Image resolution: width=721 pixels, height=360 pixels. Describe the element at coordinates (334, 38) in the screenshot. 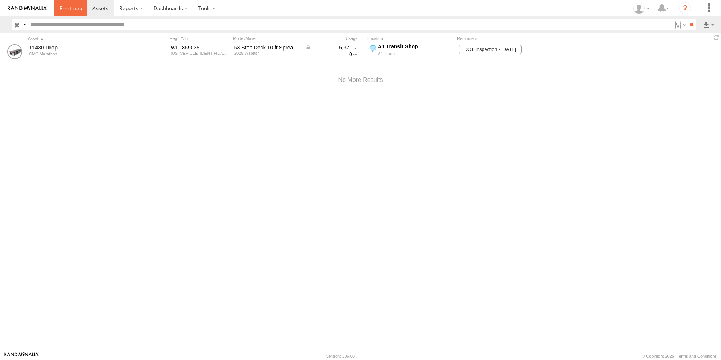

I see `div: Usage` at that location.